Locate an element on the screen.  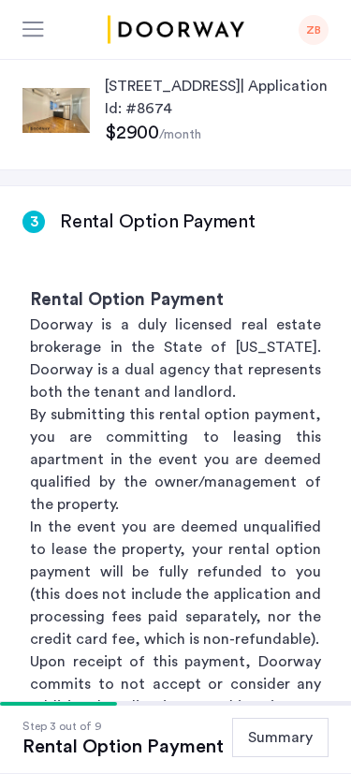
div: 3 is located at coordinates (34, 222).